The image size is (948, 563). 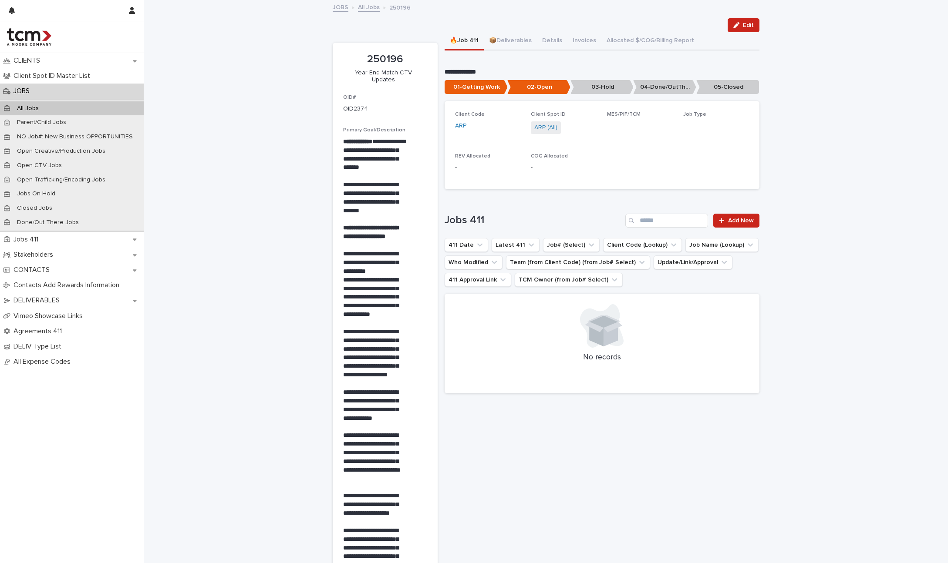 I want to click on button: Job Name (Lookup), so click(x=722, y=245).